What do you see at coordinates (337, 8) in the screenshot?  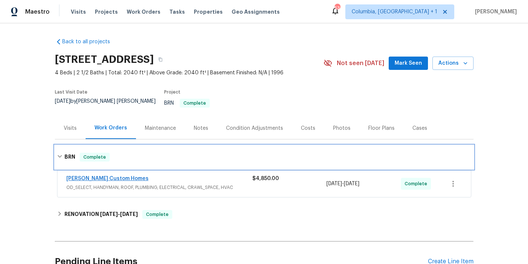 I see `div: 53` at bounding box center [337, 8].